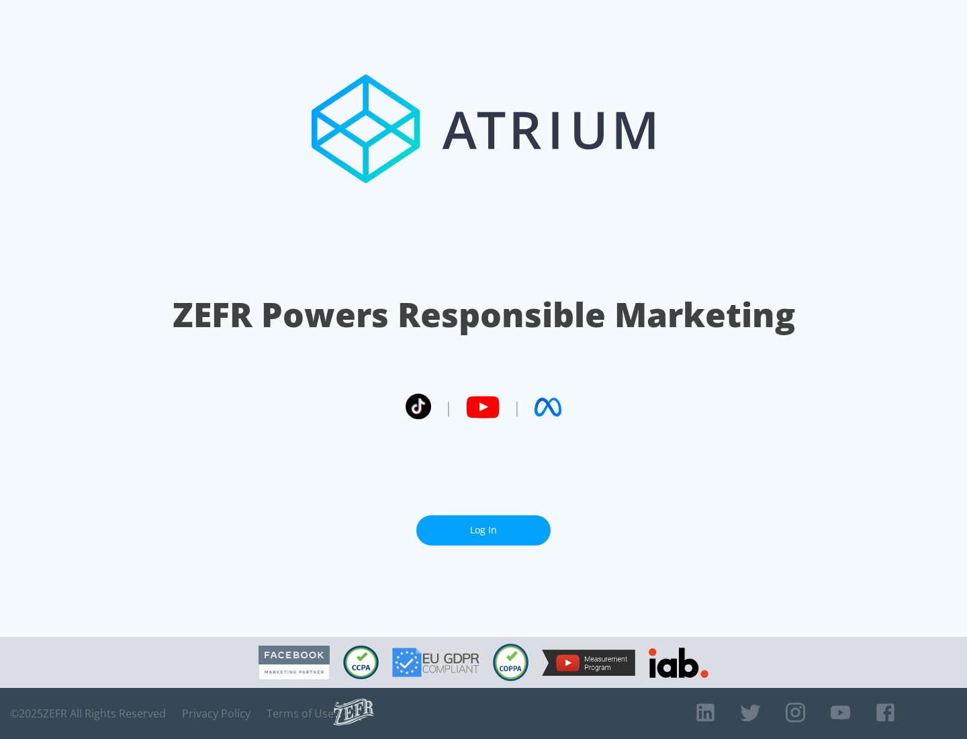 This screenshot has width=967, height=739. Describe the element at coordinates (88, 713) in the screenshot. I see `span: © 2025 ZEFR All Rights Reserved` at that location.